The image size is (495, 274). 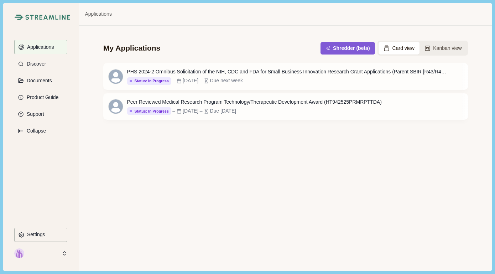 What do you see at coordinates (254, 102) in the screenshot?
I see `div: Peer Reviewed Medical Research Program Technology/Therapeutic Development Award (HT942525PRMRPTTDA)` at bounding box center [254, 102].